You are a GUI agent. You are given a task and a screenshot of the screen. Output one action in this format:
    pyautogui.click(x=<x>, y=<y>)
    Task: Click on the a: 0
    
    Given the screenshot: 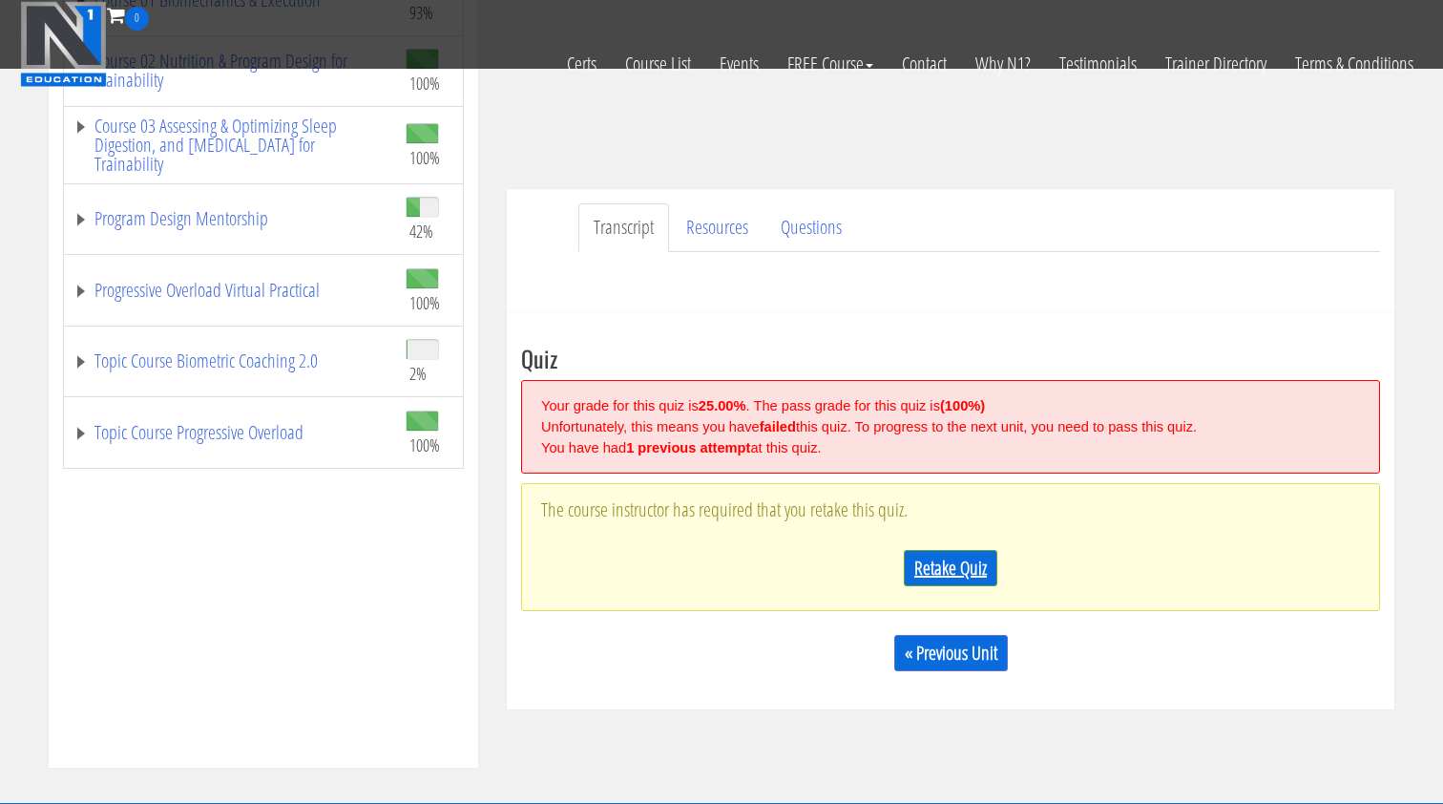 What is the action you would take?
    pyautogui.click(x=128, y=14)
    